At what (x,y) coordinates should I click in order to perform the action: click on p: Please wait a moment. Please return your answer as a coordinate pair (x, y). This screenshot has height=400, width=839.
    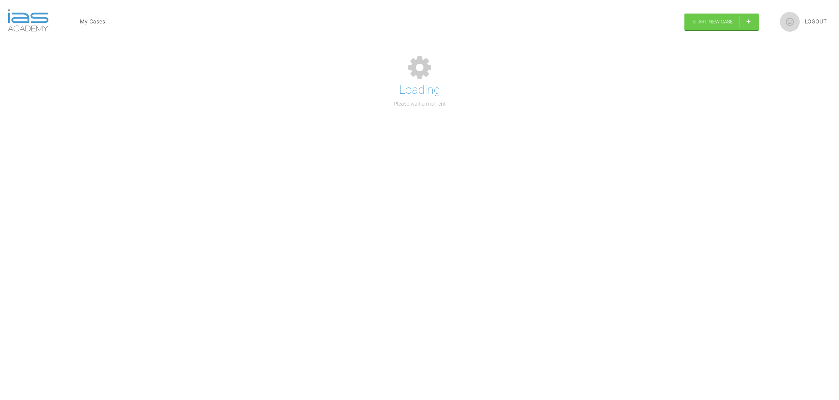
    Looking at the image, I should click on (420, 104).